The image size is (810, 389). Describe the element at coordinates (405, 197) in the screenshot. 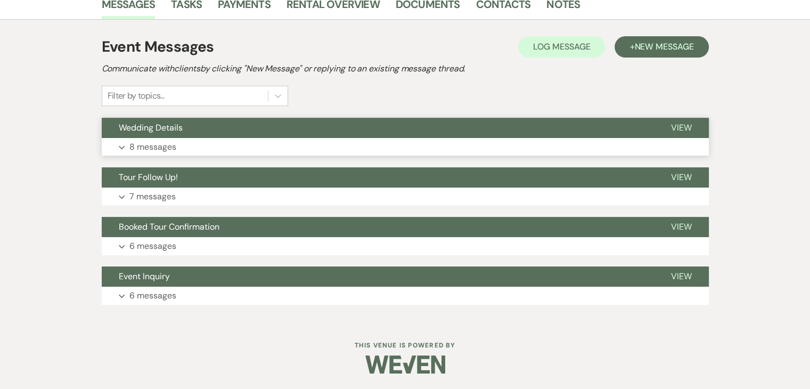

I see `button: 7 messages` at that location.